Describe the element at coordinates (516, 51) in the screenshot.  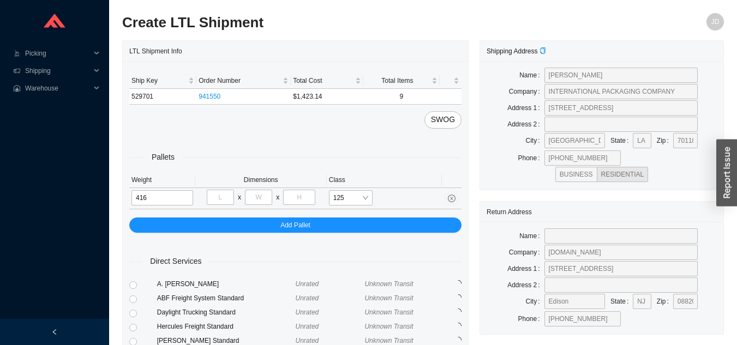
I see `span: Shipping Address` at that location.